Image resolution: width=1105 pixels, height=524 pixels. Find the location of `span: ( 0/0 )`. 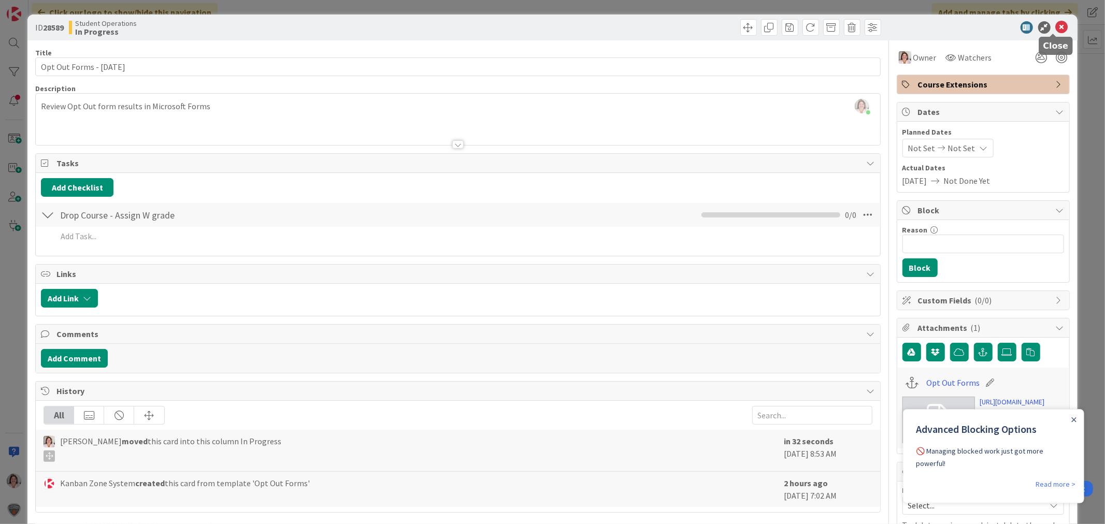

span: ( 0/0 ) is located at coordinates (983, 300).